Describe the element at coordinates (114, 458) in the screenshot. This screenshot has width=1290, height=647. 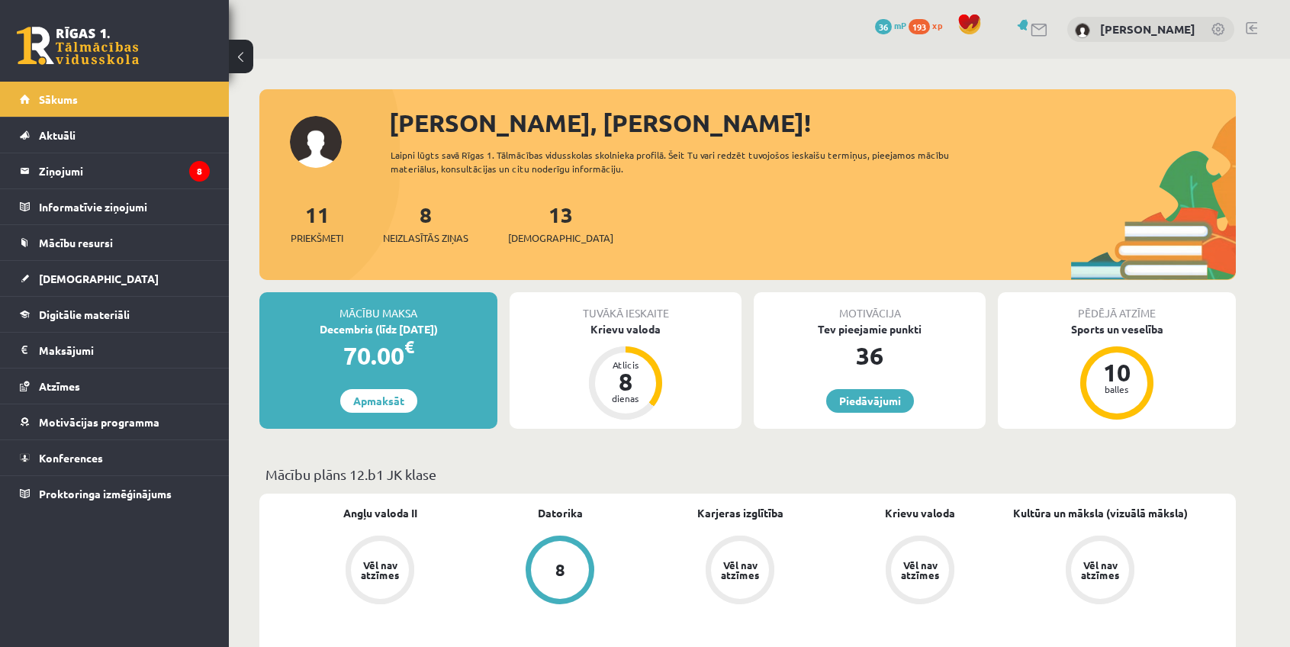
I see `a: Konferences` at that location.